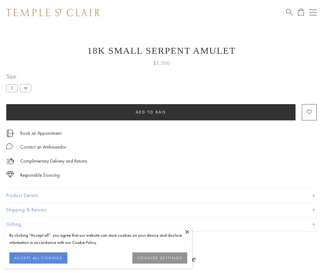 The height and width of the screenshot is (273, 323). What do you see at coordinates (162, 63) in the screenshot?
I see `span: $5,500` at bounding box center [162, 63].